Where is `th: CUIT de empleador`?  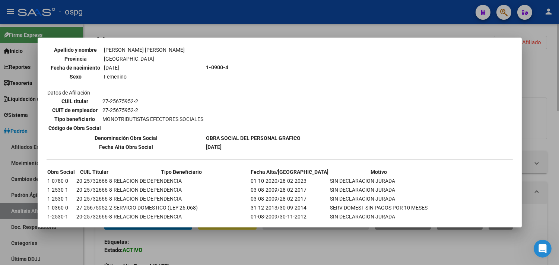 th: CUIT de empleador is located at coordinates (75, 110).